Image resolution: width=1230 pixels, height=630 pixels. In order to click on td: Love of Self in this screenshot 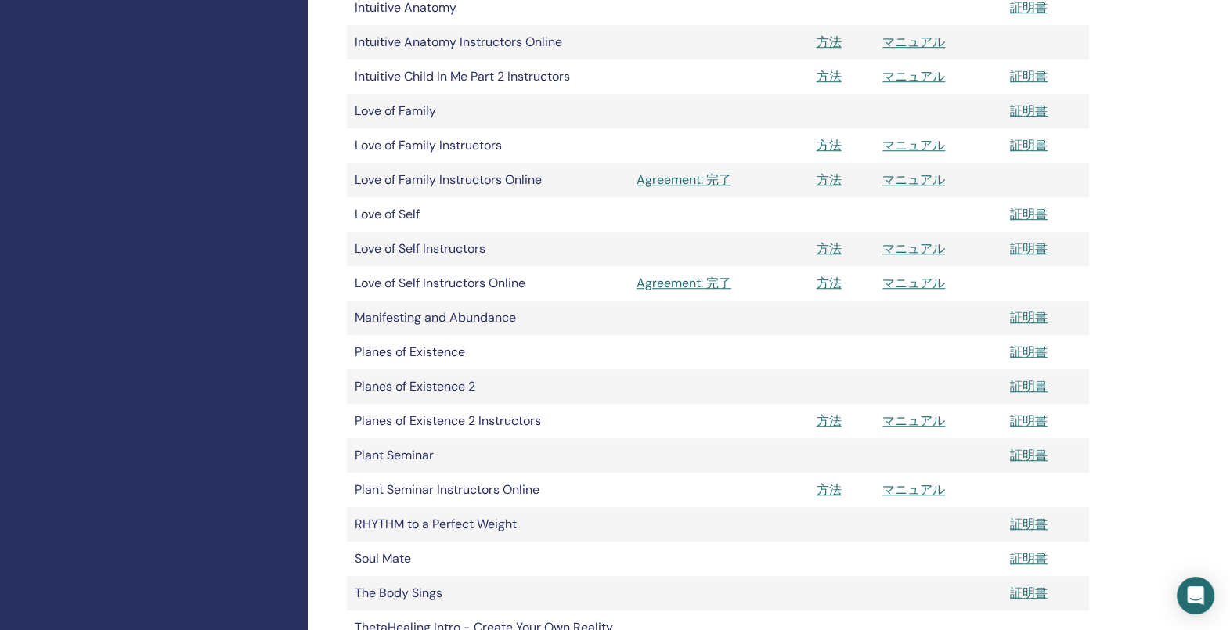, I will do `click(488, 215)`.